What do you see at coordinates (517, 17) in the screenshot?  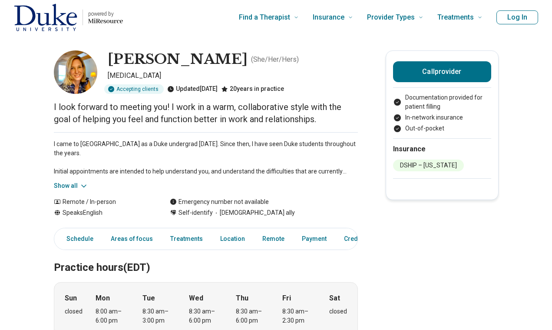 I see `button: Log In` at bounding box center [517, 17].